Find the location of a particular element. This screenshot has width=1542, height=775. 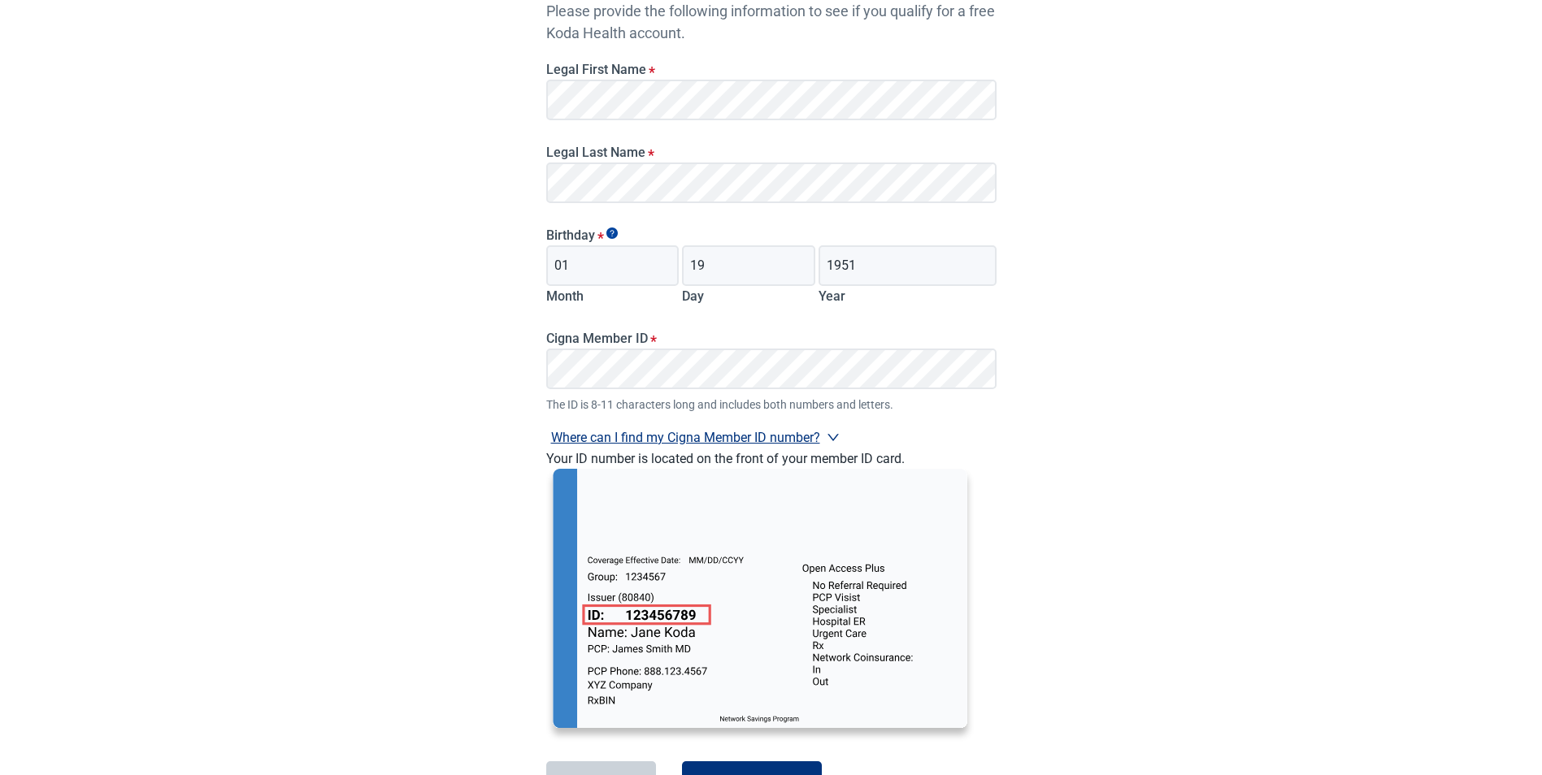

legend: Birthday is located at coordinates (771, 235).